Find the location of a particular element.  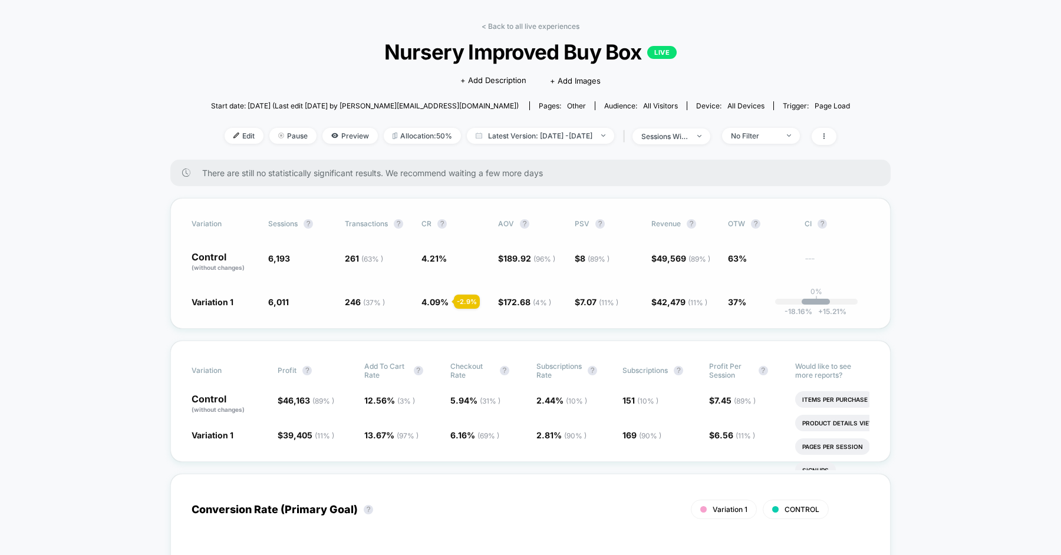

span: 172.68 is located at coordinates (527, 302).